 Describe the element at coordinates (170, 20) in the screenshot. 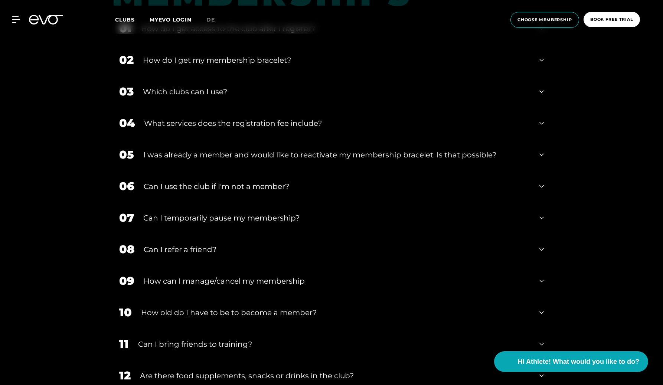

I see `a: MYEVO LOGIN` at that location.